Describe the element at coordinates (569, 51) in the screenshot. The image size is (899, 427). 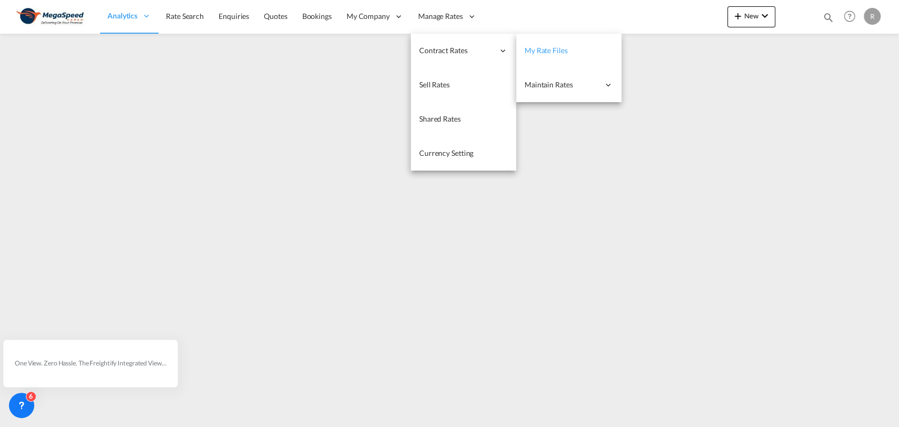
I see `a: My Rate Files` at that location.